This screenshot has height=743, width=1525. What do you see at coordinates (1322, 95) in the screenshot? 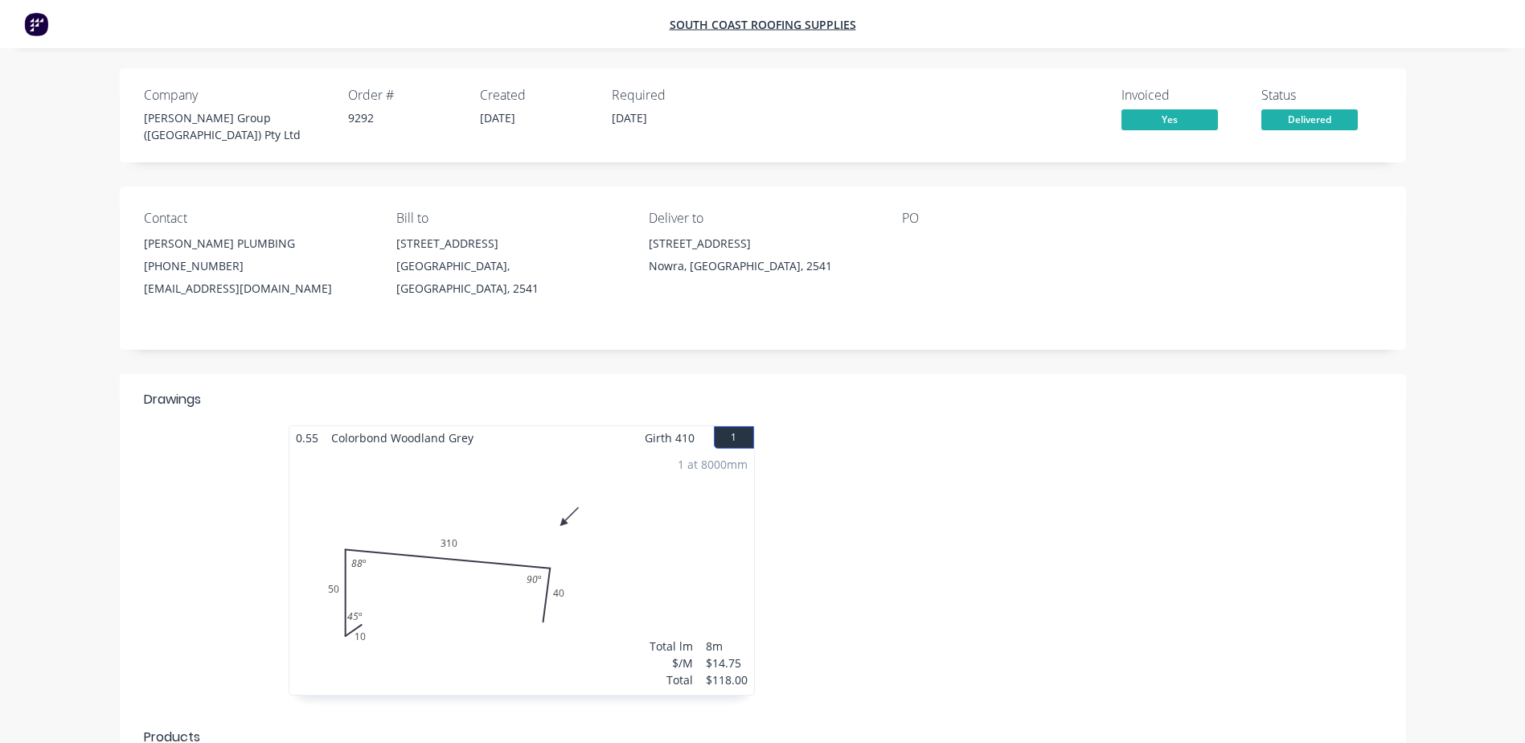
I see `div: Status` at bounding box center [1322, 95].